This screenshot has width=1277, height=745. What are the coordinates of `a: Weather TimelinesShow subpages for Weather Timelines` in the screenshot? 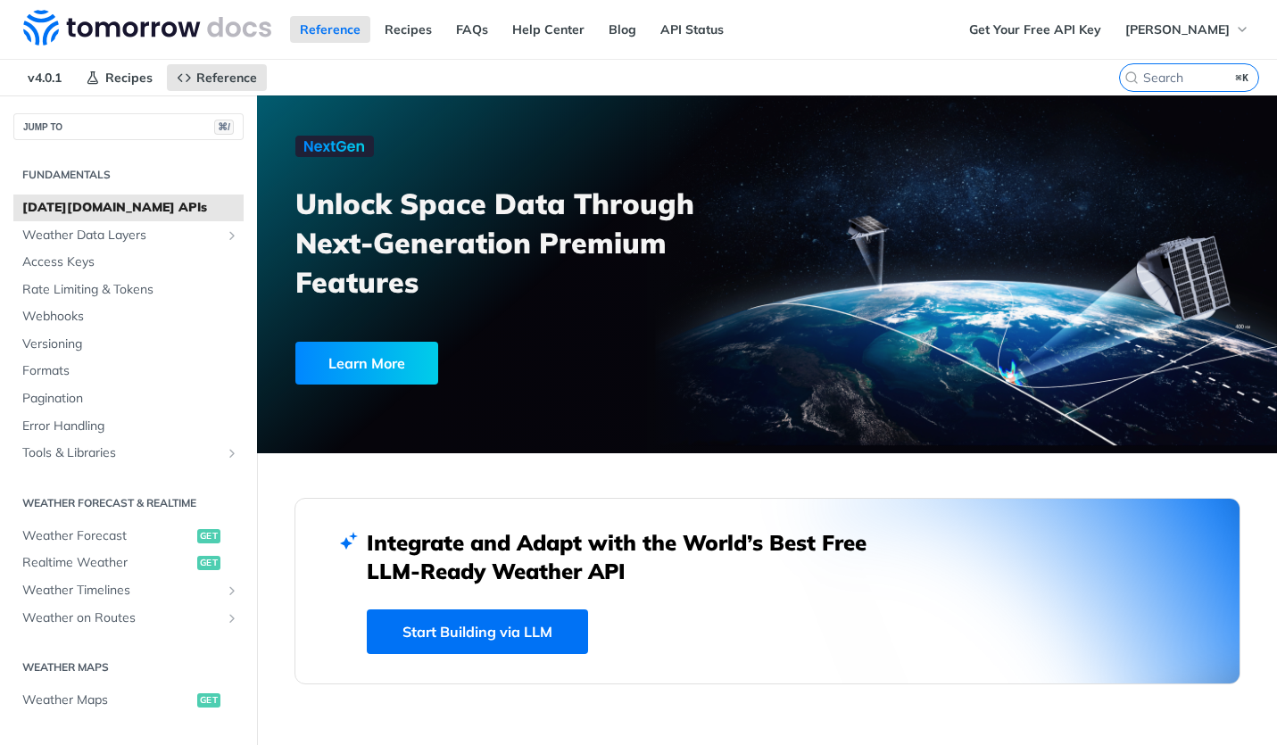 It's located at (128, 591).